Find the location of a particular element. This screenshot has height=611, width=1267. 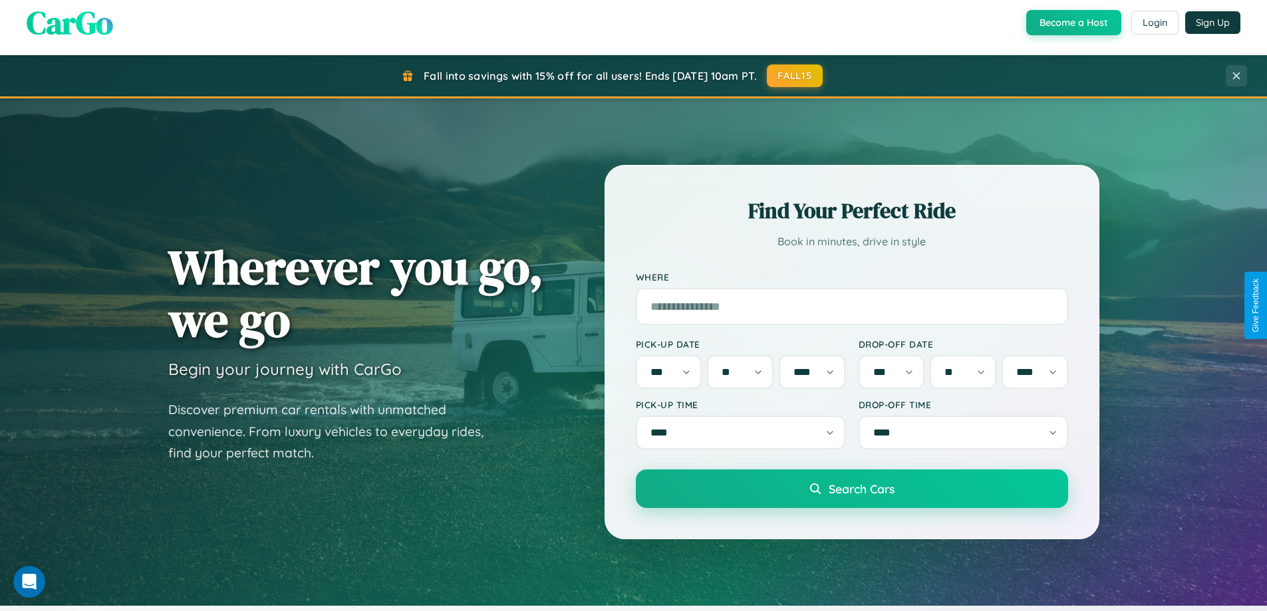

button: Search Cars is located at coordinates (852, 489).